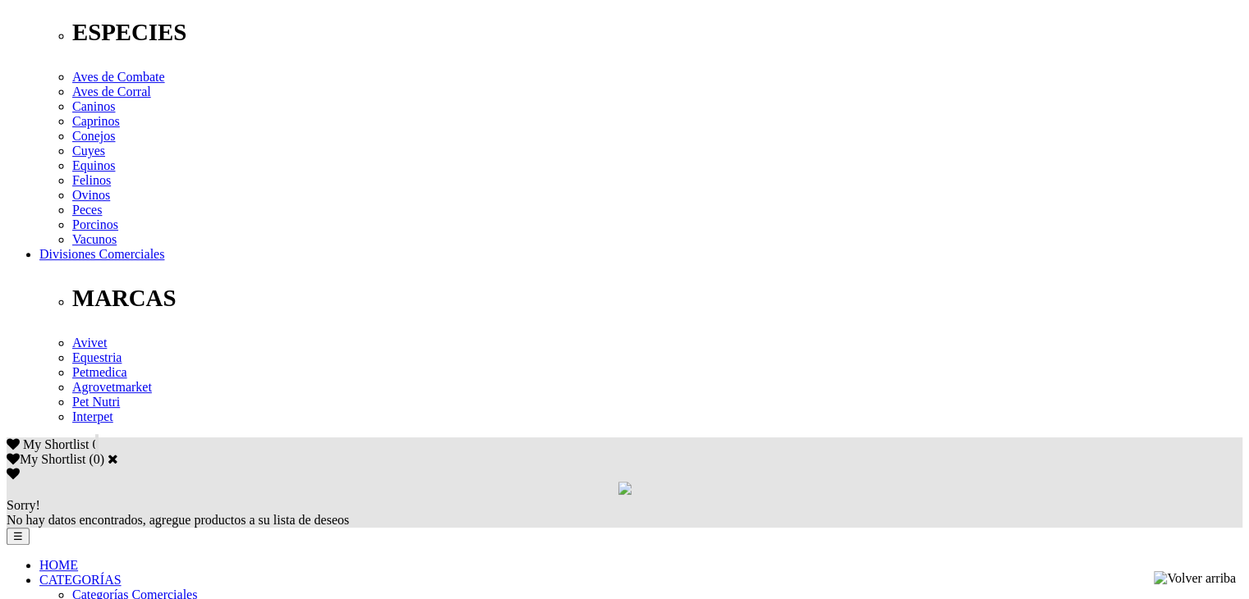  What do you see at coordinates (97, 357) in the screenshot?
I see `span: Equestria` at bounding box center [97, 357].